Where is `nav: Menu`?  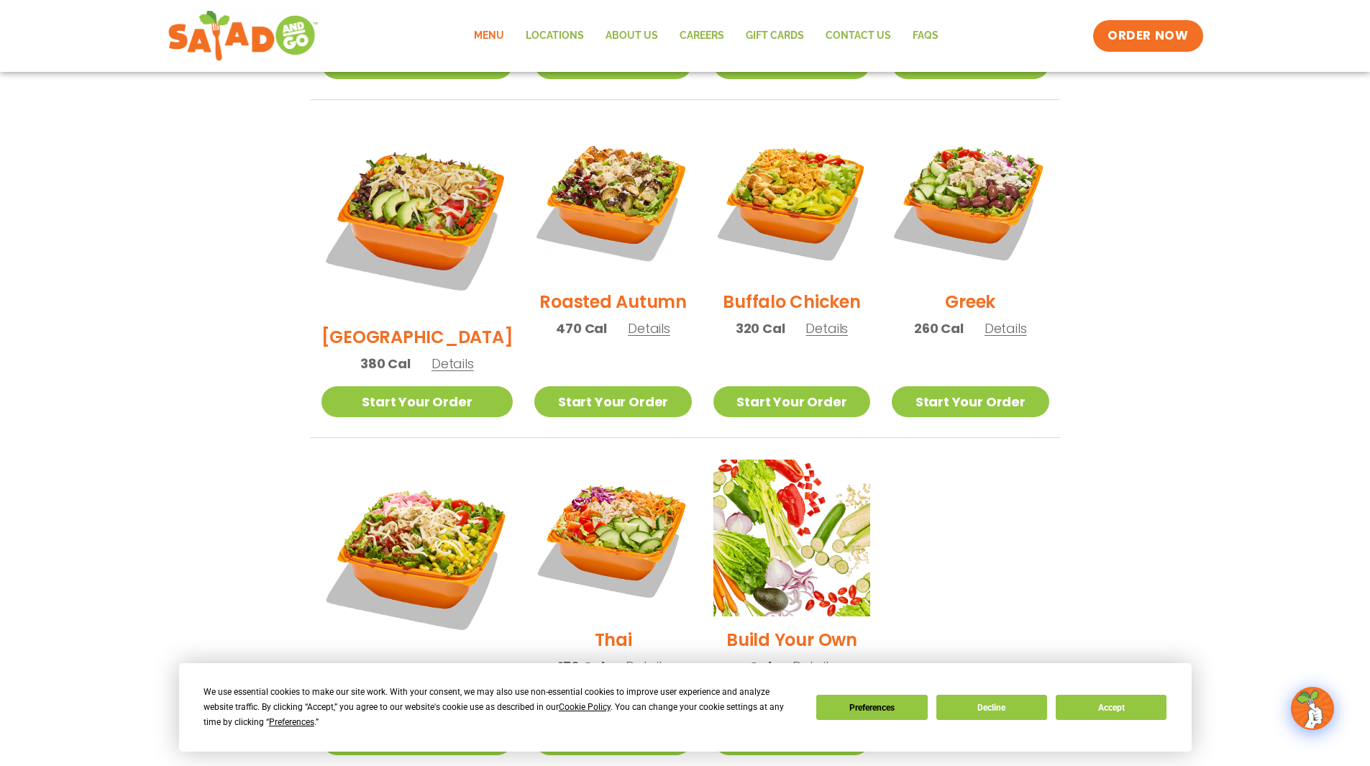
nav: Menu is located at coordinates (706, 36).